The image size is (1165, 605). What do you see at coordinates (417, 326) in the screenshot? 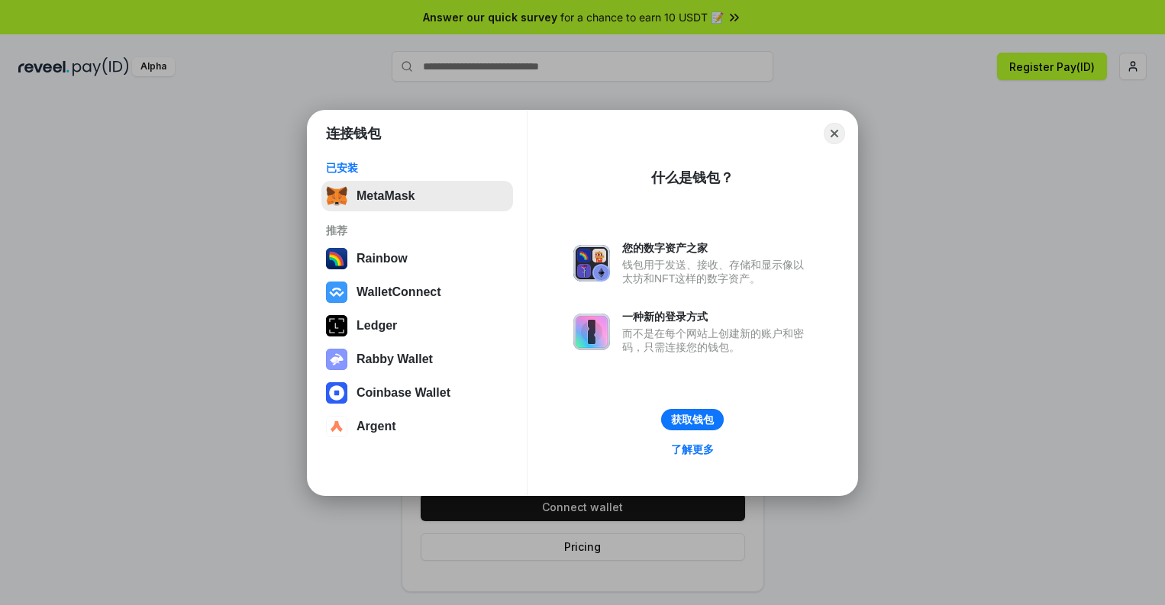
I see `button: Ledger` at bounding box center [417, 326].